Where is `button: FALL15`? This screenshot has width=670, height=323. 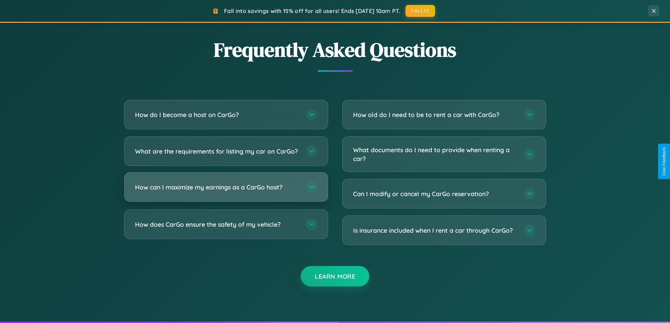
button: FALL15 is located at coordinates (420, 11).